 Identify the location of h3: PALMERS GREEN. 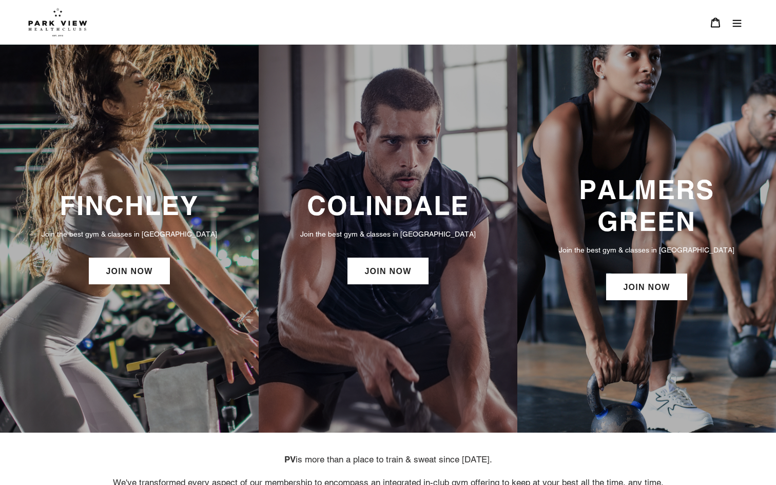
(646, 205).